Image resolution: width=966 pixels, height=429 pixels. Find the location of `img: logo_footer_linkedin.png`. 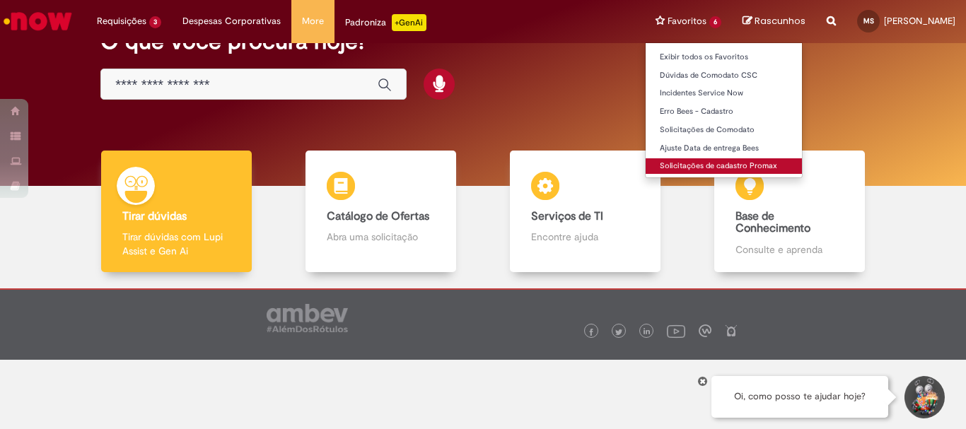

img: logo_footer_linkedin.png is located at coordinates (647, 332).